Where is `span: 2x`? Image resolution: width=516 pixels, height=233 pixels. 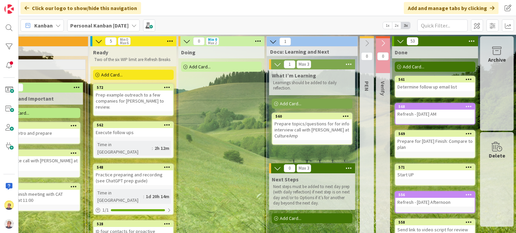
span: 2x is located at coordinates (396, 26).